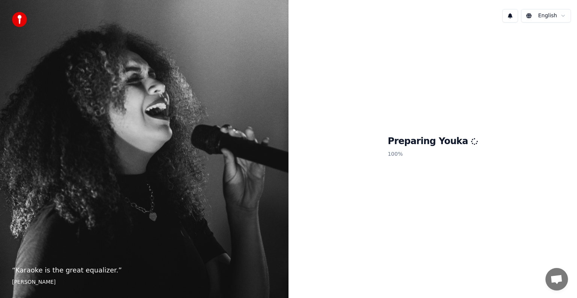  I want to click on h1: Preparing Youka, so click(433, 142).